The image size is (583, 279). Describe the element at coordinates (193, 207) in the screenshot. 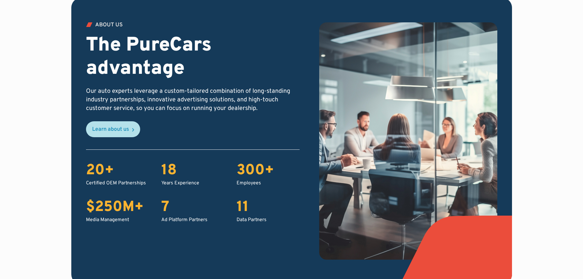

I see `div: 7` at that location.